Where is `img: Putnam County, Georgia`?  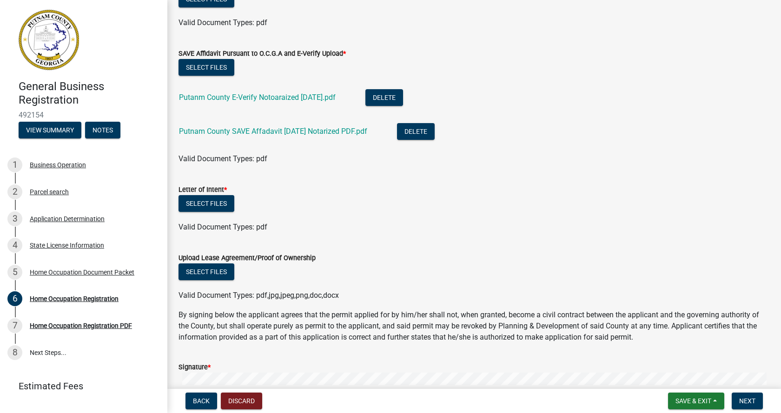
img: Putnam County, Georgia is located at coordinates (49, 40).